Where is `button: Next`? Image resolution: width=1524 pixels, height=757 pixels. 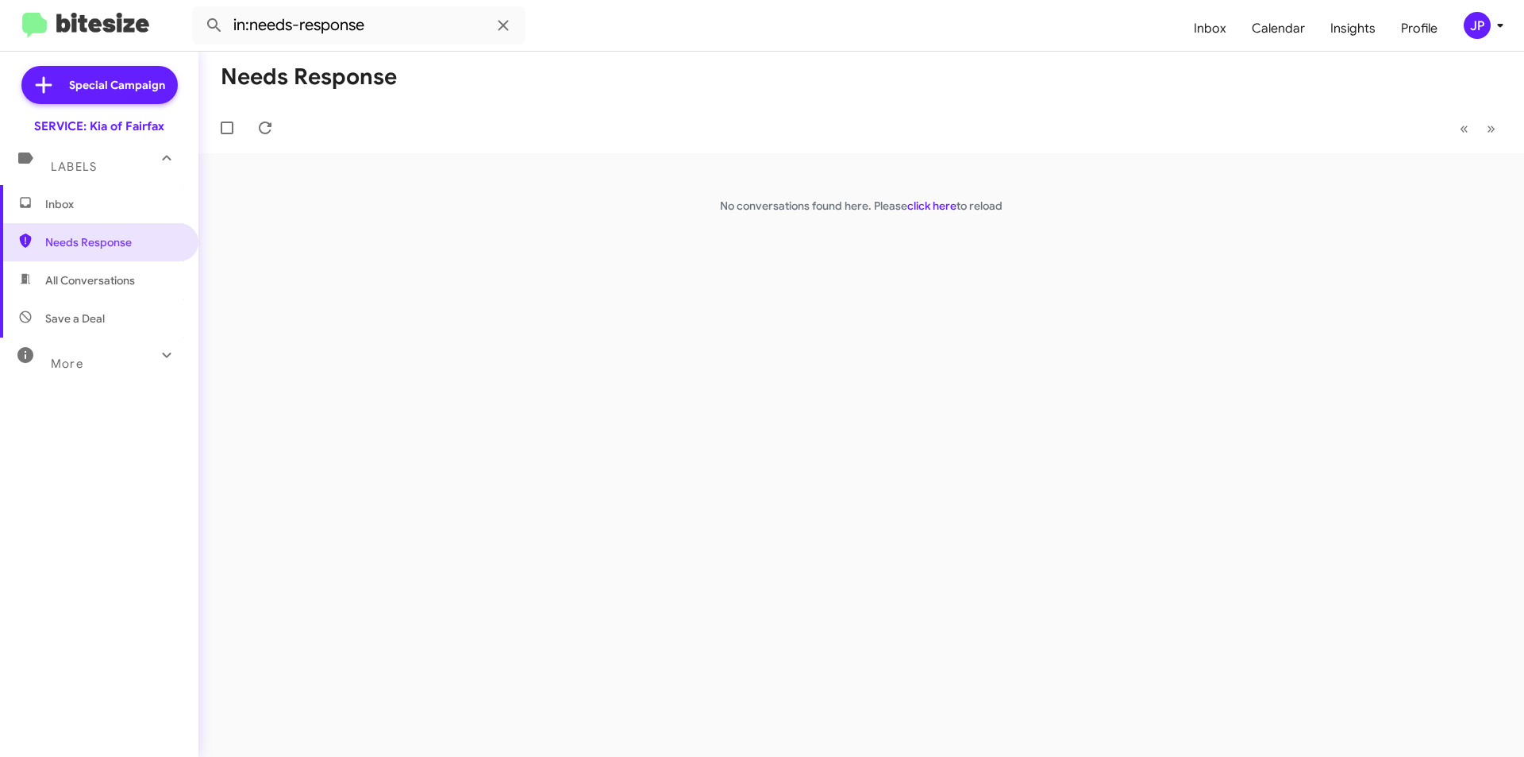 button: Next is located at coordinates (1491, 128).